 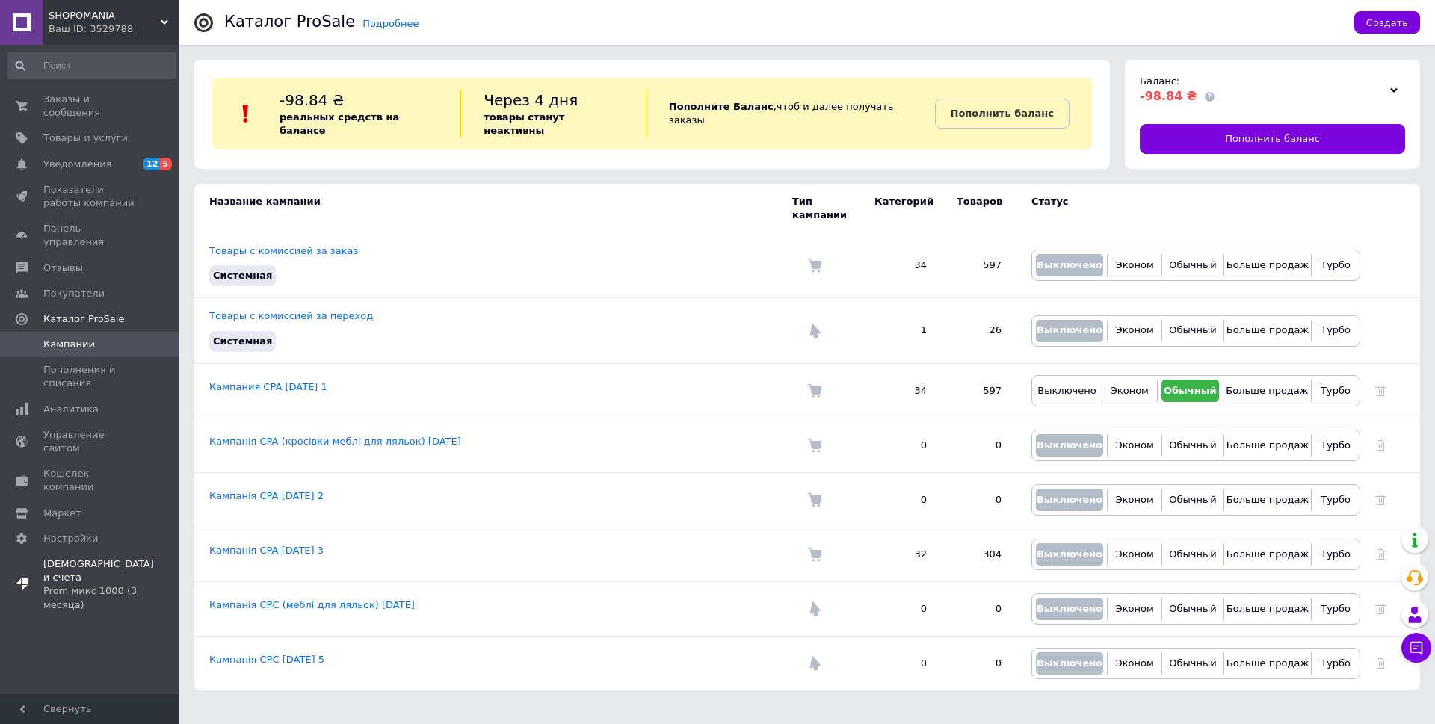 I want to click on span: Каталог ProSale, so click(x=84, y=319).